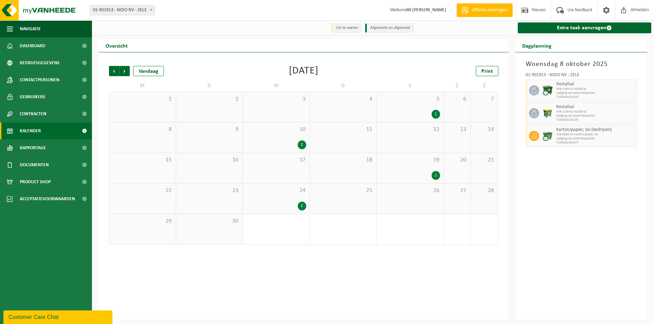 Image resolution: width=654 pixels, height=324 pixels. Describe the element at coordinates (35, 182) in the screenshot. I see `span: Product Shop` at that location.